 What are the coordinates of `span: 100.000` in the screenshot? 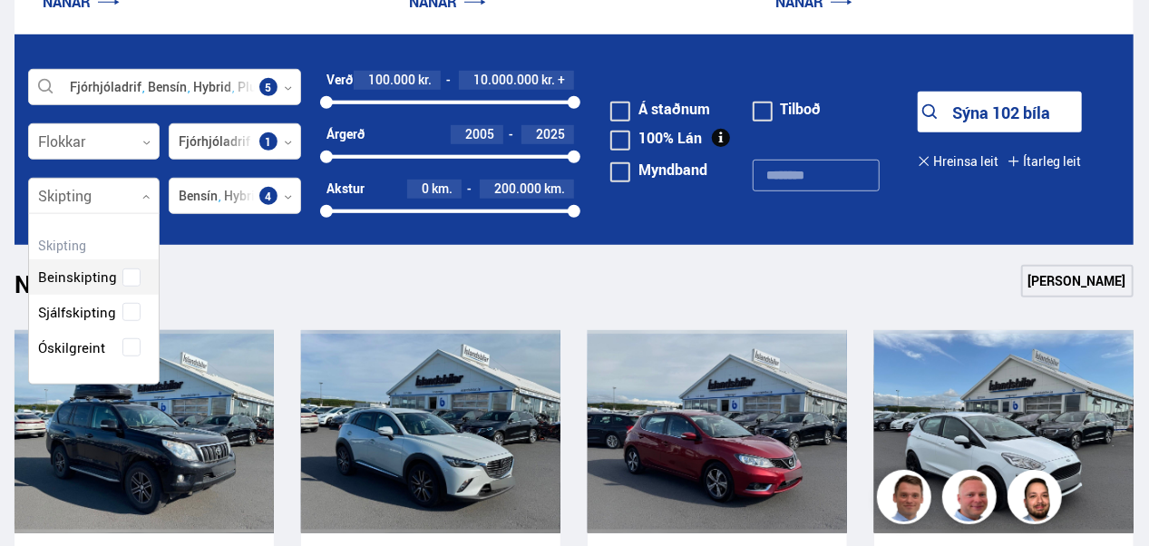 It's located at (392, 79).